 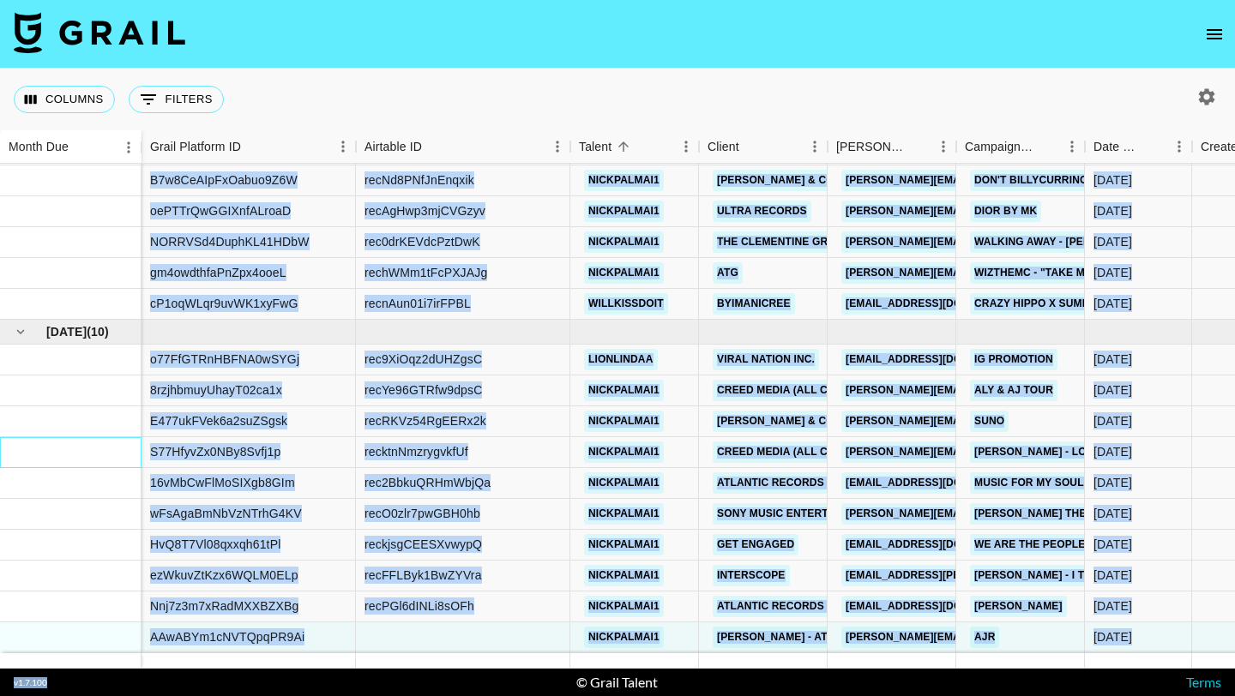 I want to click on div: recYe96GTRfw9dpsC, so click(x=423, y=390).